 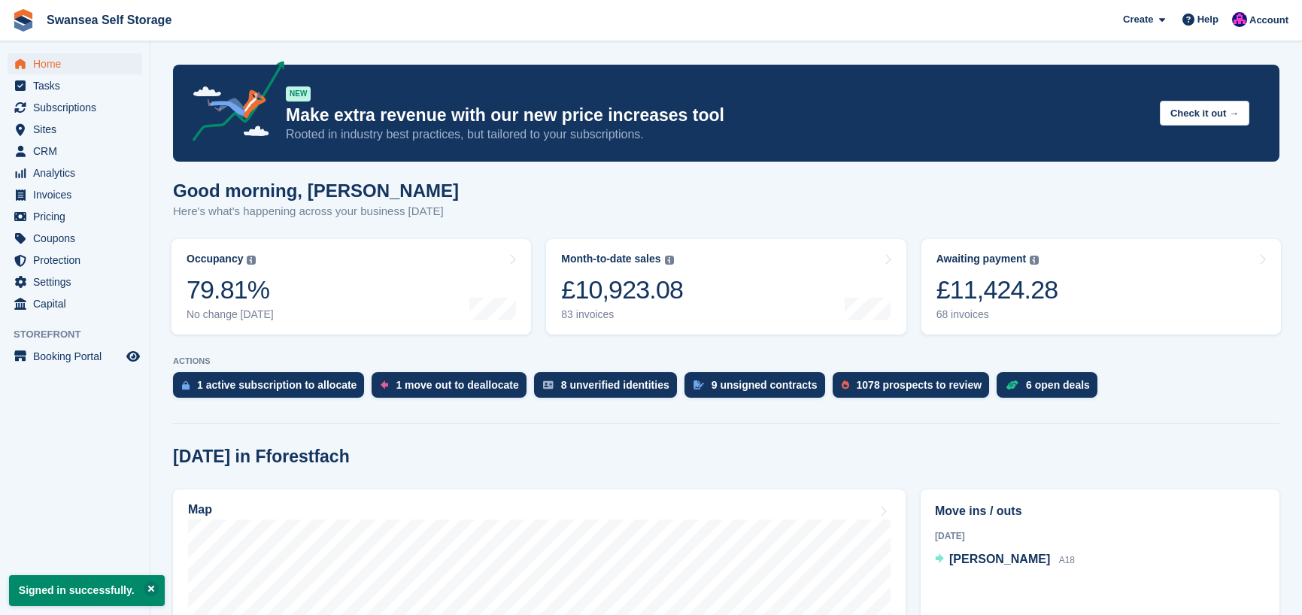 What do you see at coordinates (452, 389) in the screenshot?
I see `a: 1 move out to deallocate` at bounding box center [452, 389].